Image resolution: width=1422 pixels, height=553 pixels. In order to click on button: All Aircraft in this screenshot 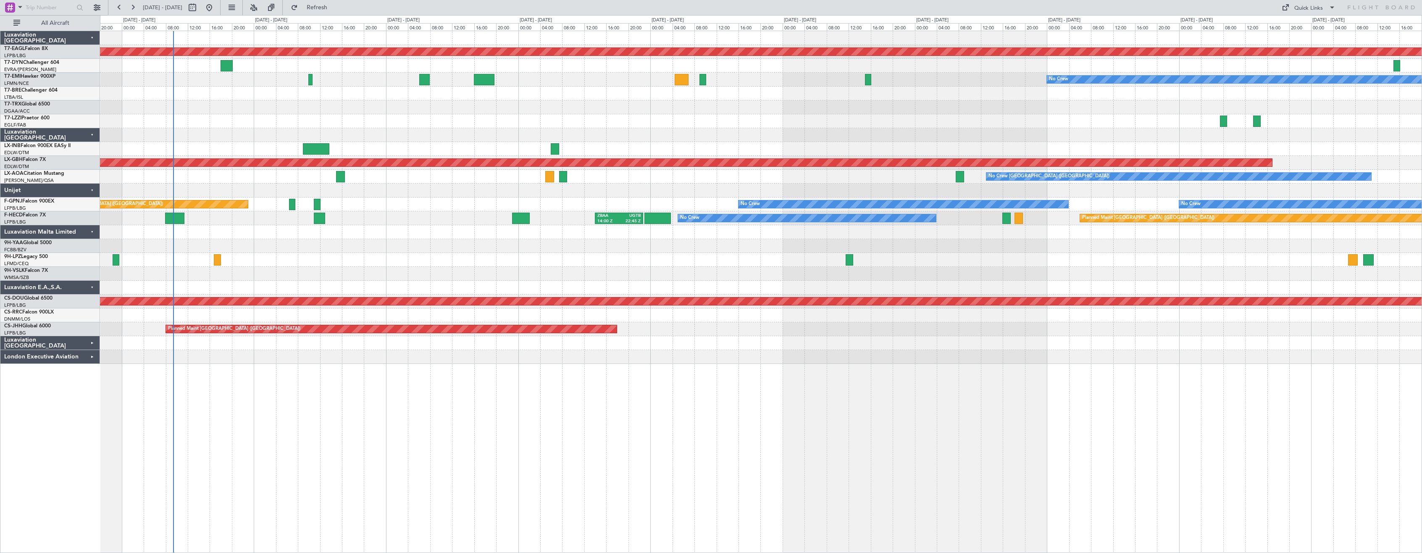, I will do `click(50, 23)`.